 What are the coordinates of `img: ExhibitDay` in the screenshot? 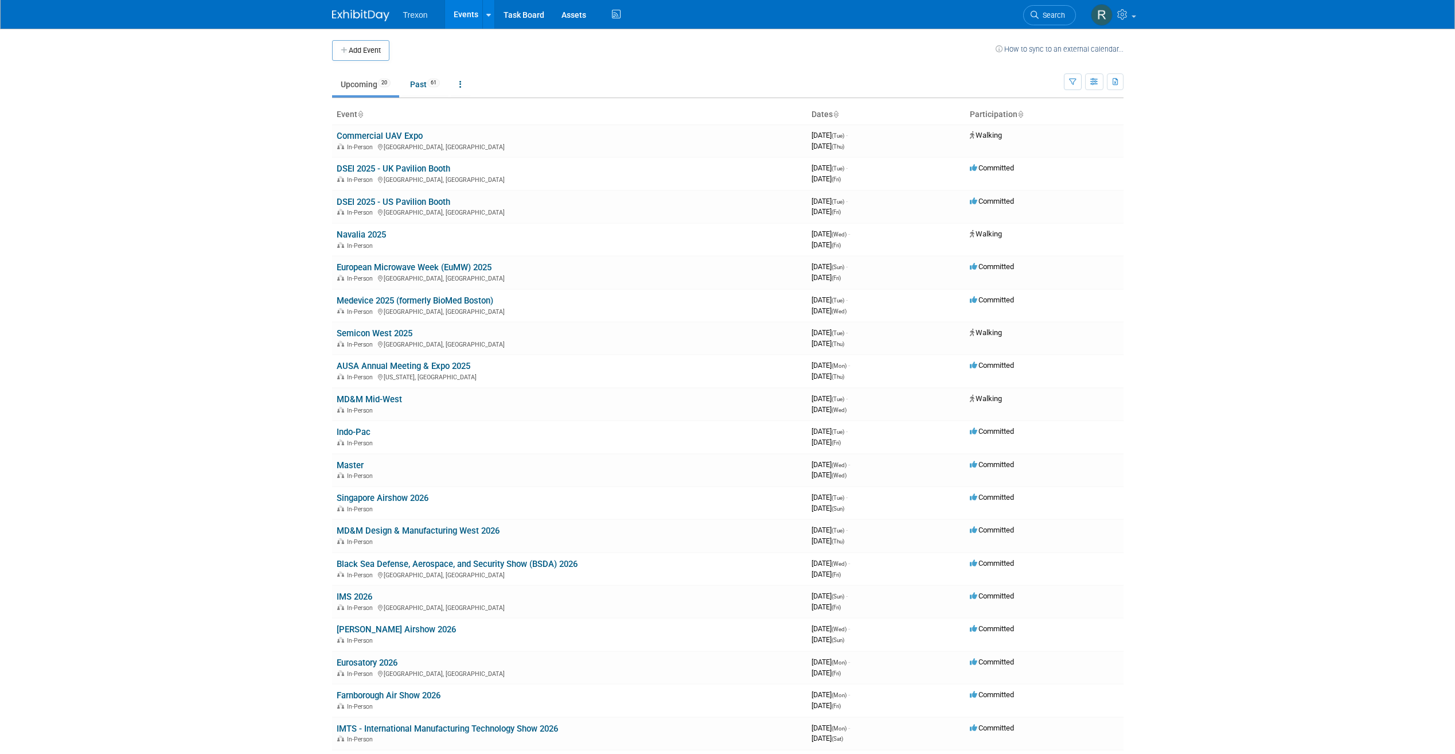 It's located at (361, 15).